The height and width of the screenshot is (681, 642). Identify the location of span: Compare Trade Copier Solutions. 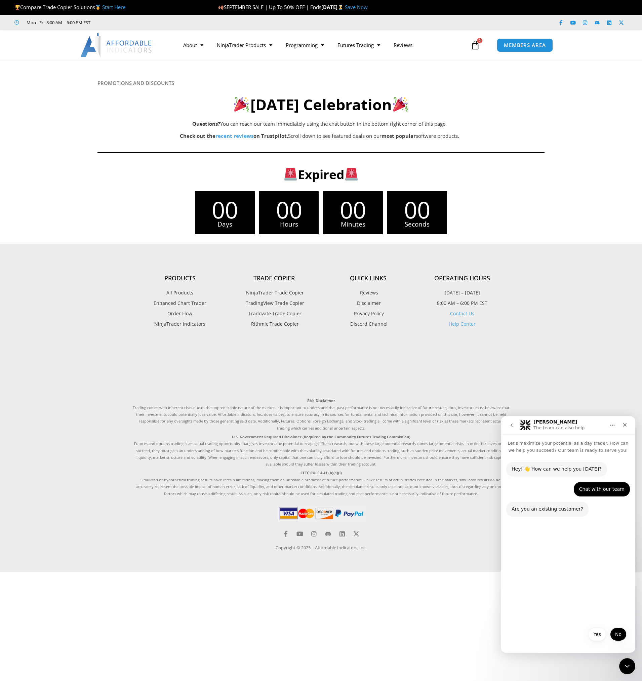
(70, 7).